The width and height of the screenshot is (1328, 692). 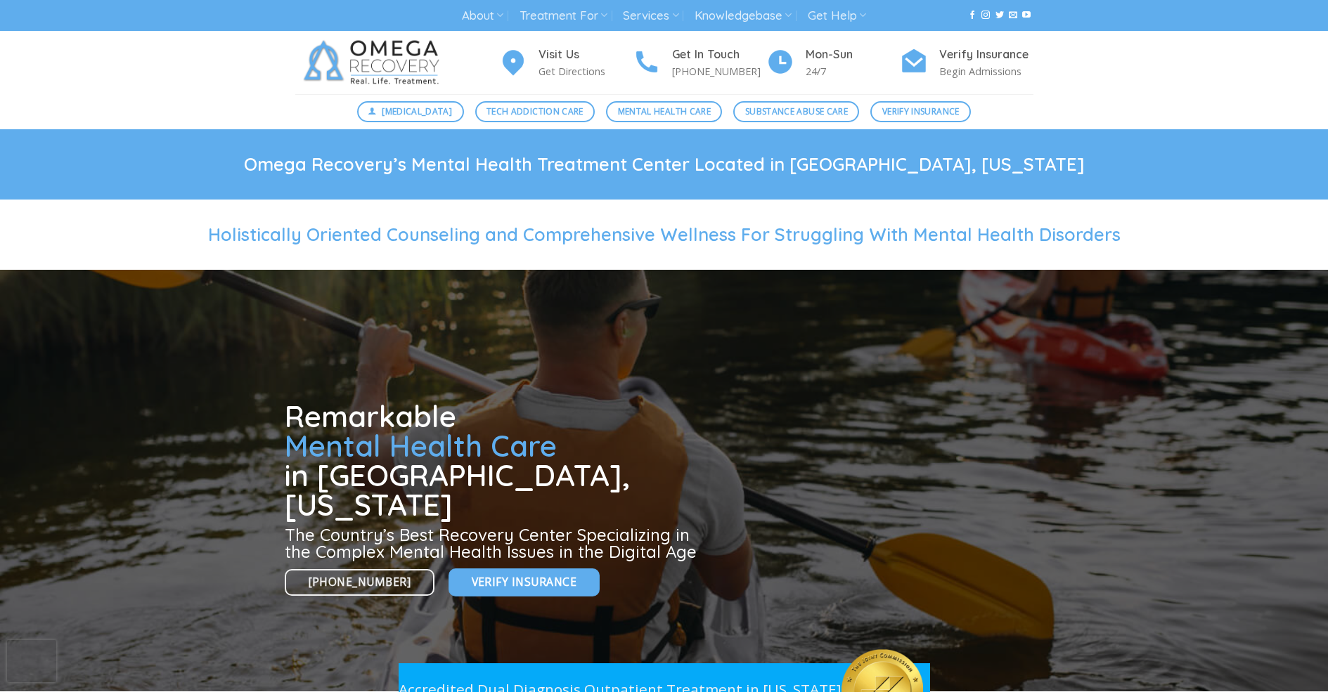 I want to click on span: Tech Addiction Care, so click(x=535, y=111).